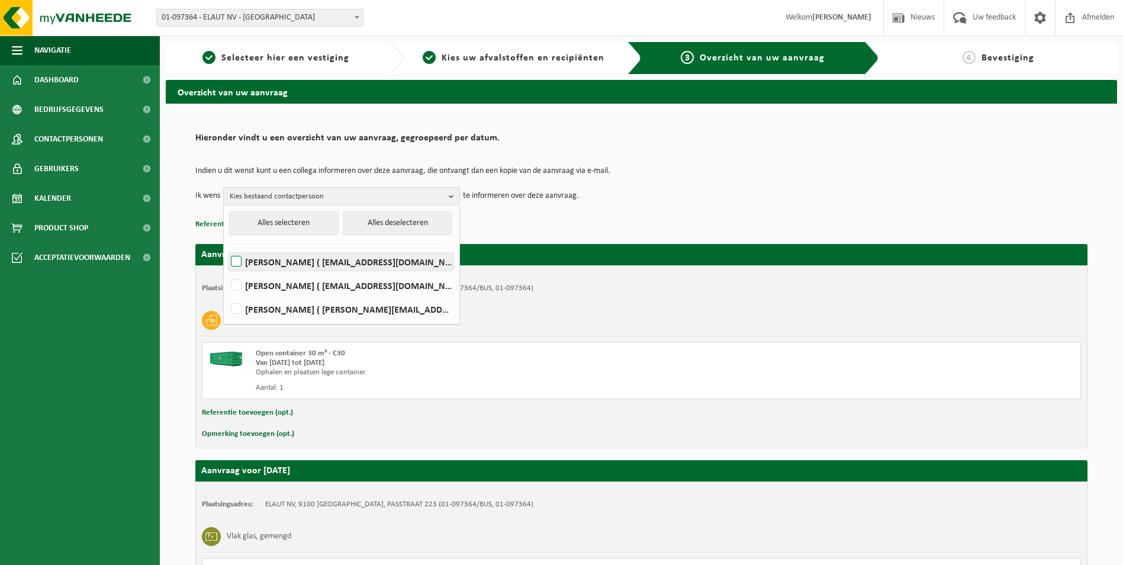 Image resolution: width=1123 pixels, height=565 pixels. I want to click on a: 1Selecteer hier een vestiging, so click(276, 58).